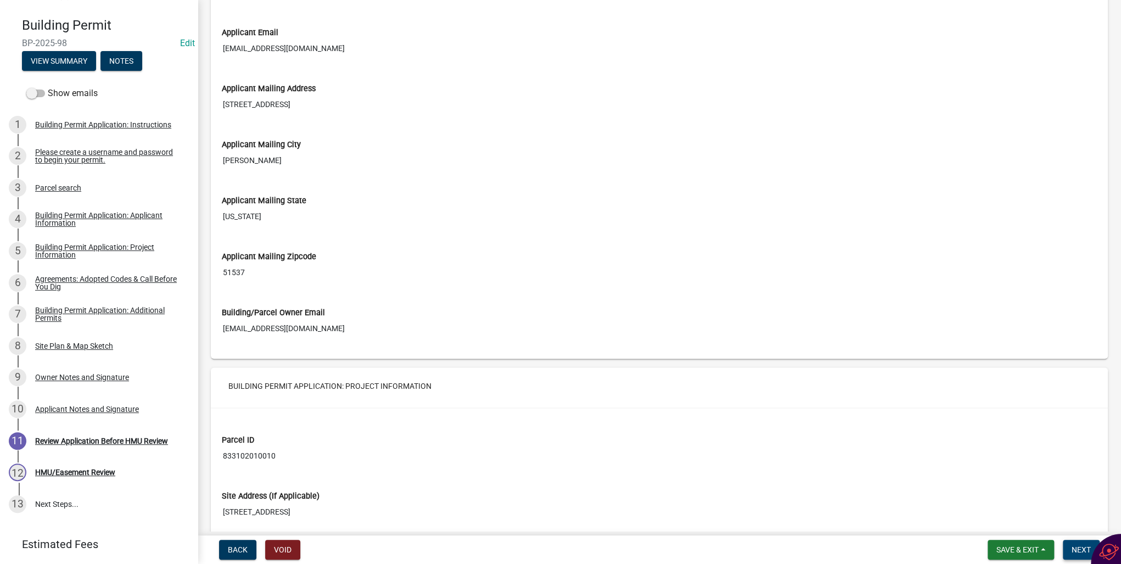 Image resolution: width=1121 pixels, height=564 pixels. What do you see at coordinates (58, 188) in the screenshot?
I see `div: Parcel search` at bounding box center [58, 188].